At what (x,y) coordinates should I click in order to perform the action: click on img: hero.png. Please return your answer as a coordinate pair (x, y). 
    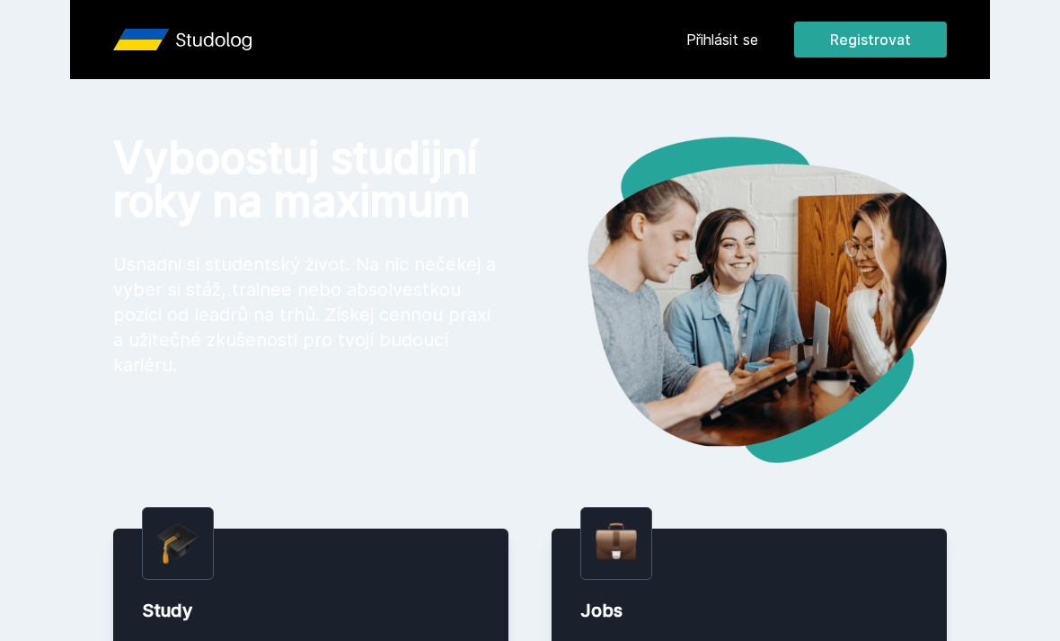
    Looking at the image, I should click on (739, 299).